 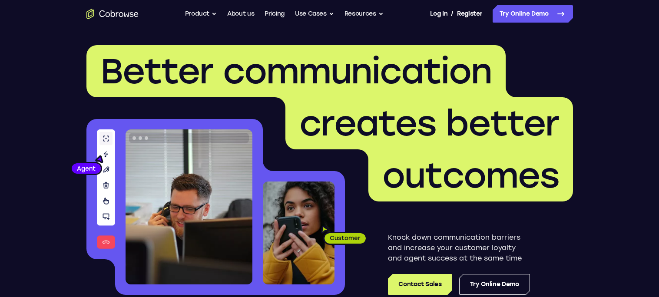 What do you see at coordinates (439, 14) in the screenshot?
I see `a: Log In` at bounding box center [439, 14].